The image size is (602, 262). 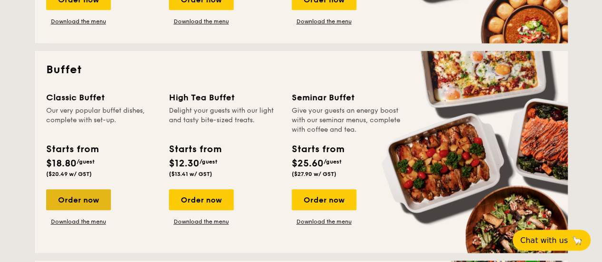 What do you see at coordinates (551, 240) in the screenshot?
I see `button: Chat with us🦙` at bounding box center [551, 240].